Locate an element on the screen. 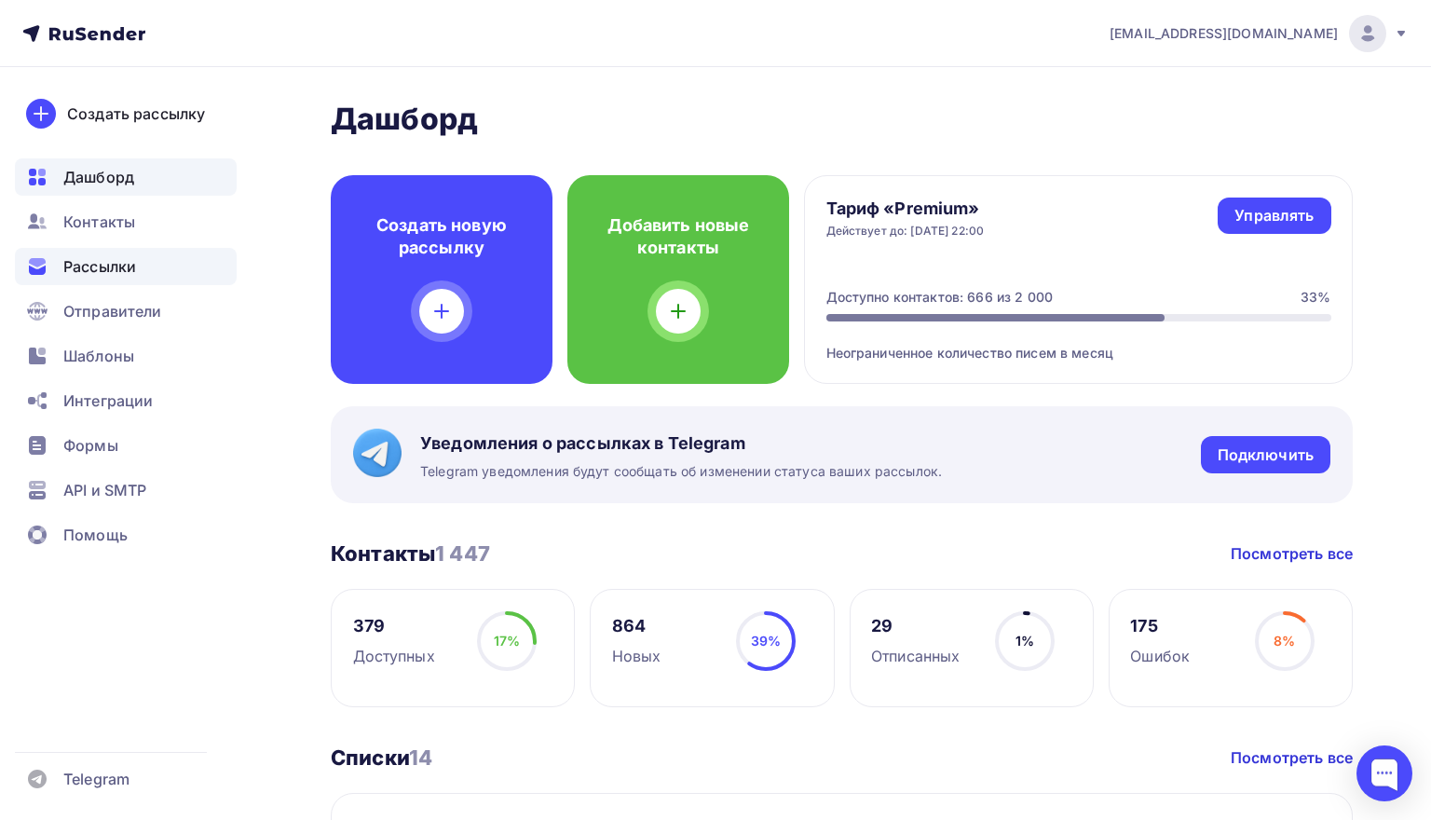 The width and height of the screenshot is (1431, 820). span: Контакты is located at coordinates (99, 222).